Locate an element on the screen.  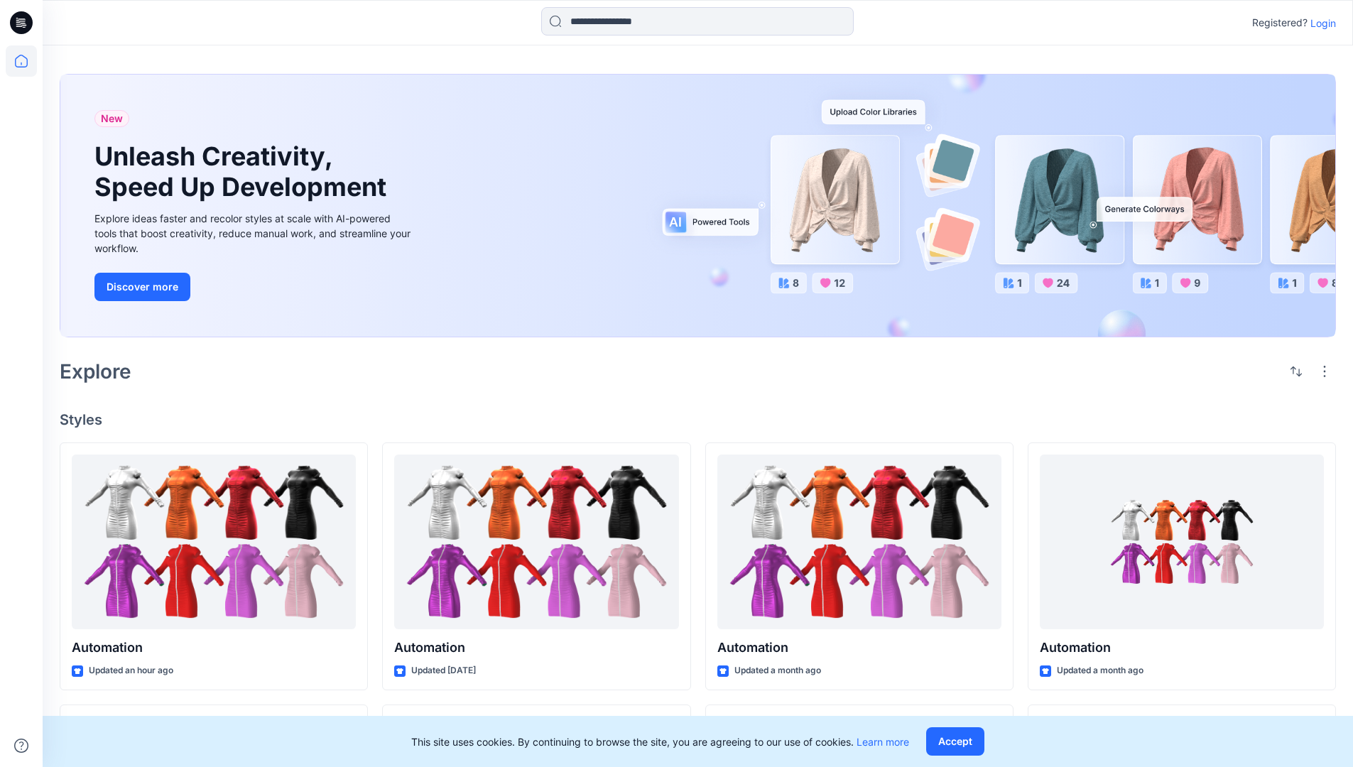
p: Updated an hour ago is located at coordinates (131, 670).